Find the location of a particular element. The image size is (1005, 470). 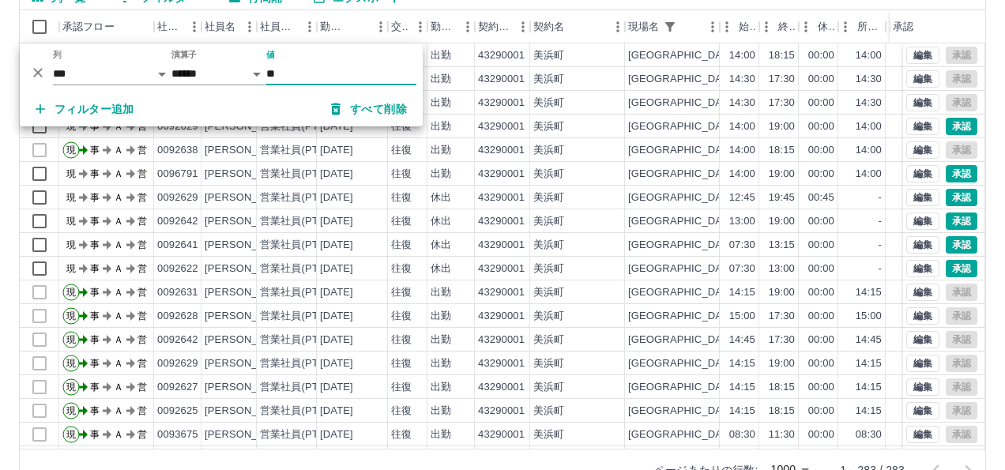

div: 13:15 is located at coordinates (781, 245).